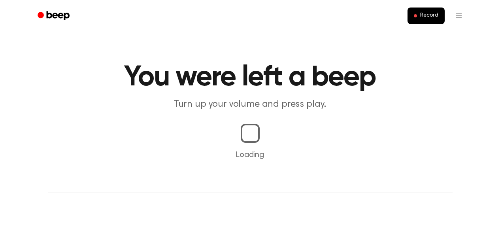 This screenshot has height=225, width=500. Describe the element at coordinates (250, 78) in the screenshot. I see `h1: You were left a beep` at that location.